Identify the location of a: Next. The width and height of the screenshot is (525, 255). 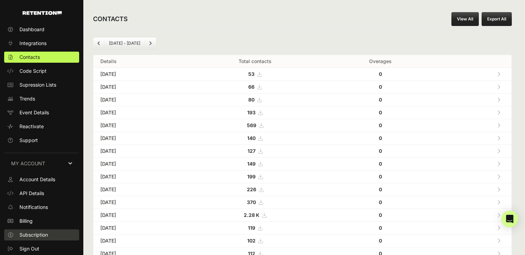
(150, 43).